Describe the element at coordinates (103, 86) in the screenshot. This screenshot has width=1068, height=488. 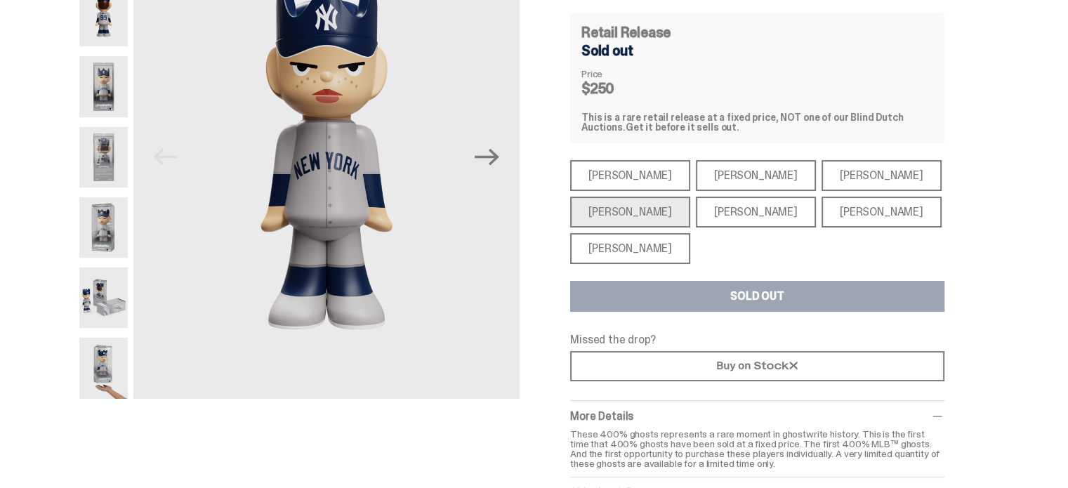
I see `img: 03-ghostwrite-mlb-game-face-hero-judge-01.png` at that location.